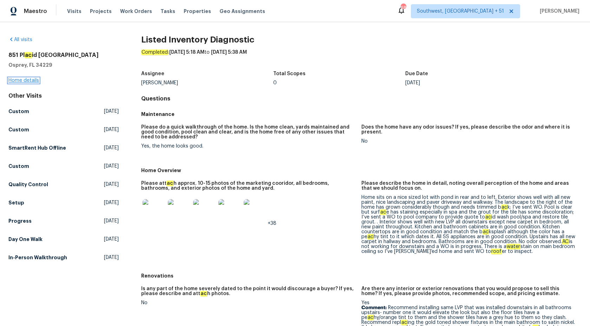  I want to click on h5: Setup, so click(16, 203).